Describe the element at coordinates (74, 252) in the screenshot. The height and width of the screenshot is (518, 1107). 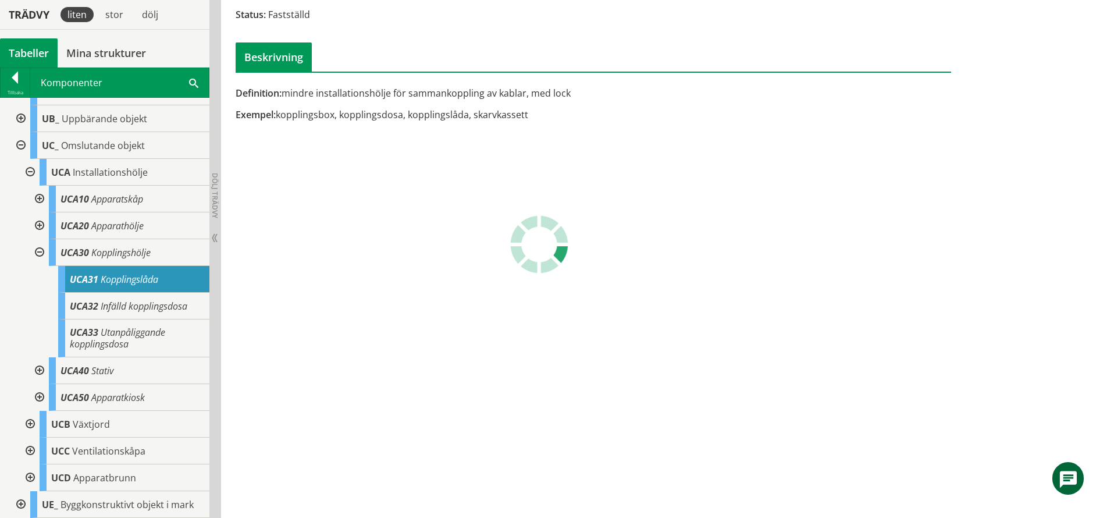
I see `span: UCA30` at that location.